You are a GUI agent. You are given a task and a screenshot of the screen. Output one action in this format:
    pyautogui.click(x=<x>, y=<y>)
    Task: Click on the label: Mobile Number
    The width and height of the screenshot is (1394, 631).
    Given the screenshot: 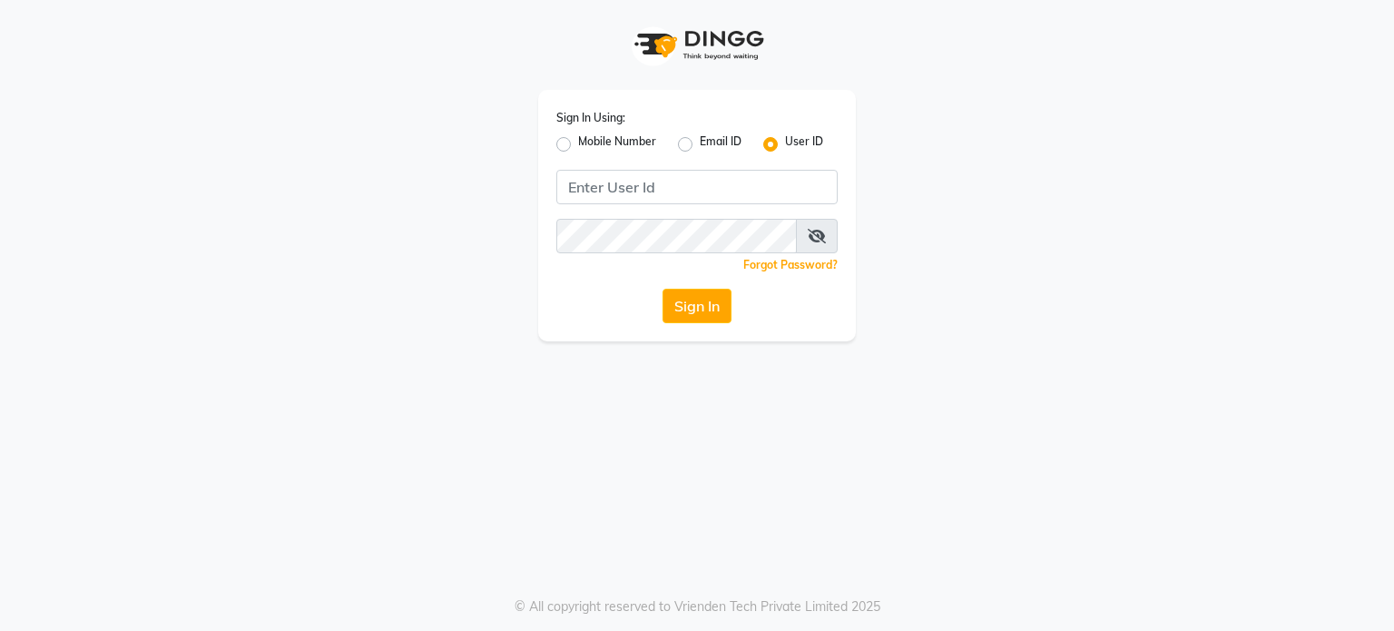 What is the action you would take?
    pyautogui.click(x=617, y=144)
    